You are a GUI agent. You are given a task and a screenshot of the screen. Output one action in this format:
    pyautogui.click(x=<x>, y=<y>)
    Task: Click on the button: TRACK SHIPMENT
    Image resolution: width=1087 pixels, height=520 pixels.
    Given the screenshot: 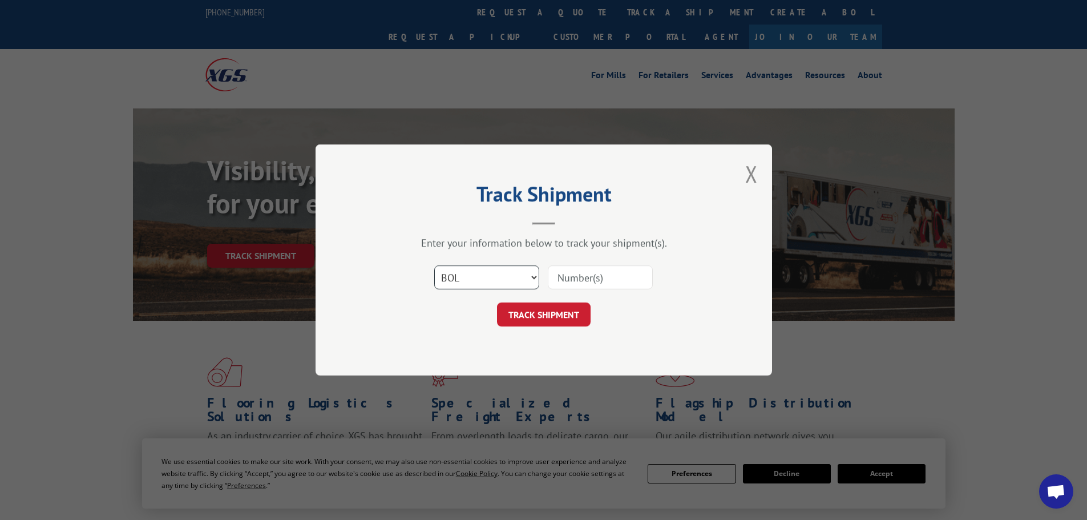 What is the action you would take?
    pyautogui.click(x=544, y=314)
    